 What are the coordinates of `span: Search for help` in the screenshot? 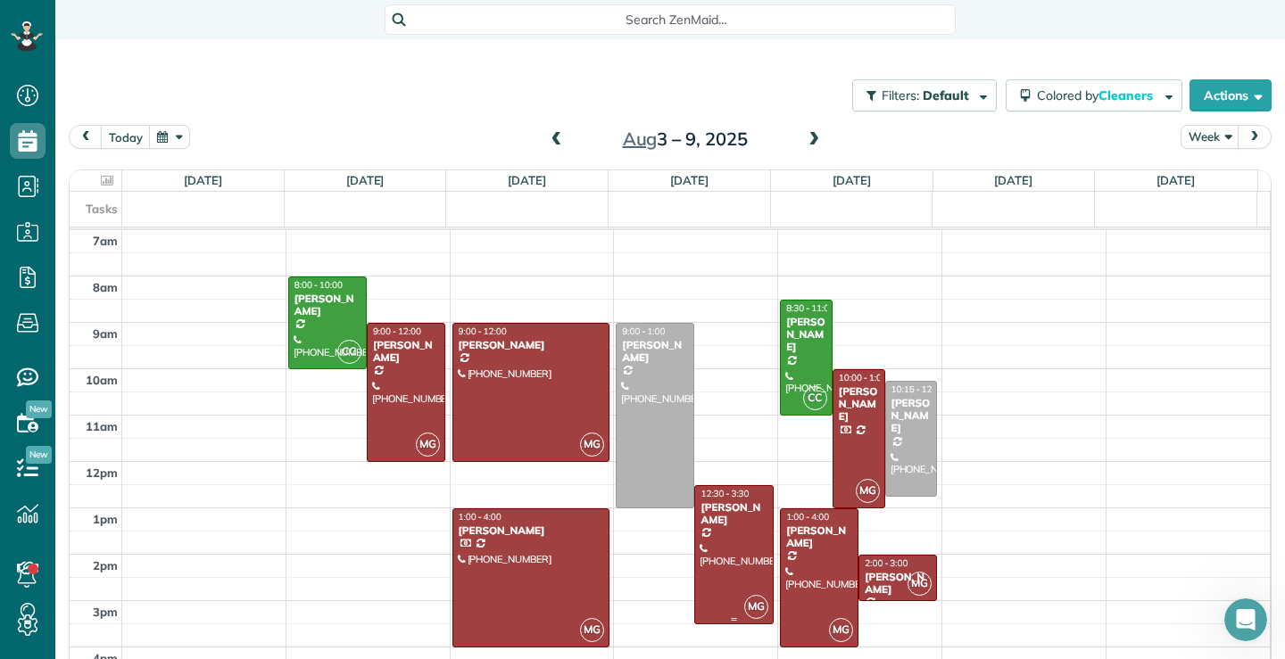 It's located at (90, 415).